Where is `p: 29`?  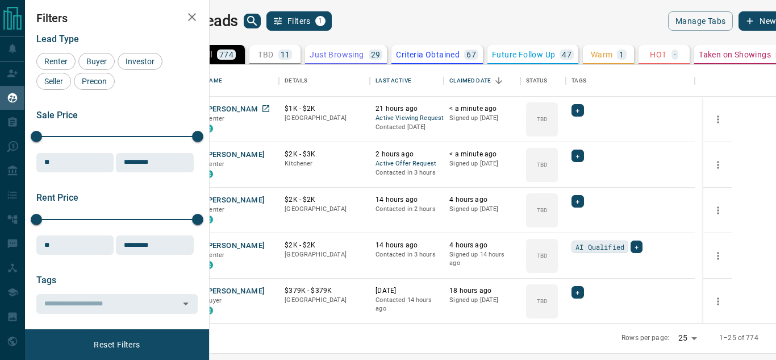
p: 29 is located at coordinates (376, 55).